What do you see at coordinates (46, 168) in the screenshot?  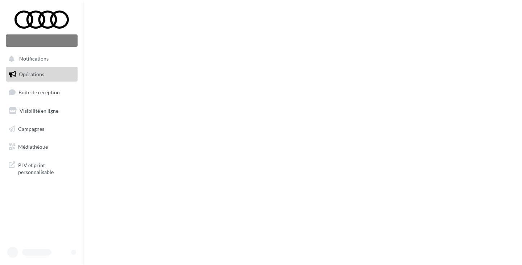 I see `span: PLV et print personnalisable` at bounding box center [46, 168].